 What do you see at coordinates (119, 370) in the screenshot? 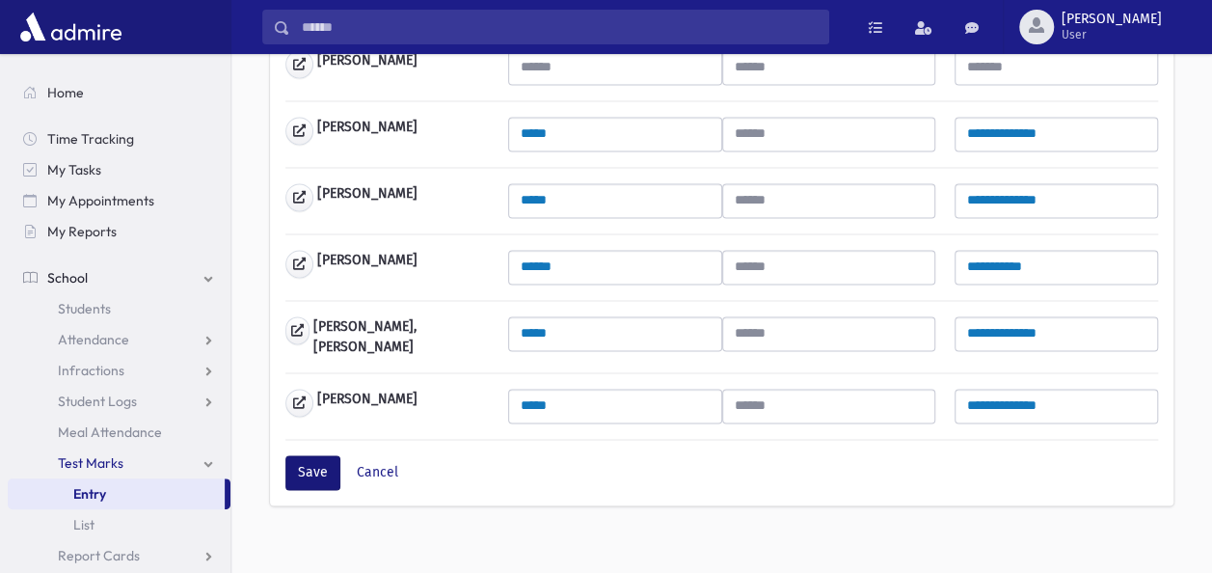
I see `a: Infractions` at bounding box center [119, 370].